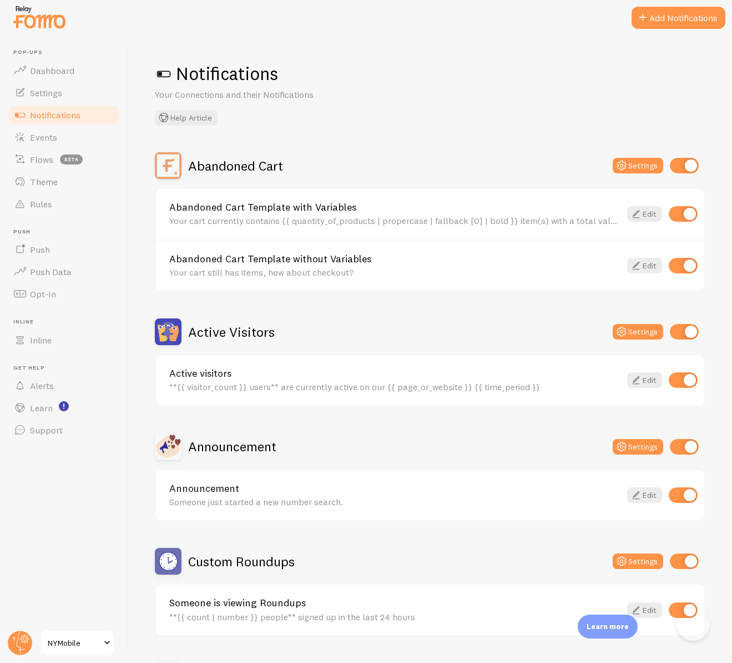 The image size is (732, 663). What do you see at coordinates (64, 204) in the screenshot?
I see `a: Rules` at bounding box center [64, 204].